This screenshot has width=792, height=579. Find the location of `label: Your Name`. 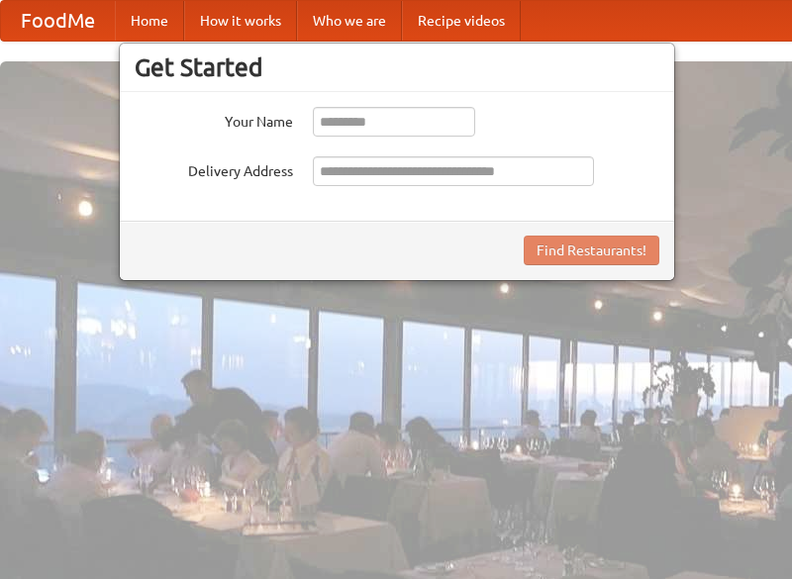

label: Your Name is located at coordinates (214, 119).